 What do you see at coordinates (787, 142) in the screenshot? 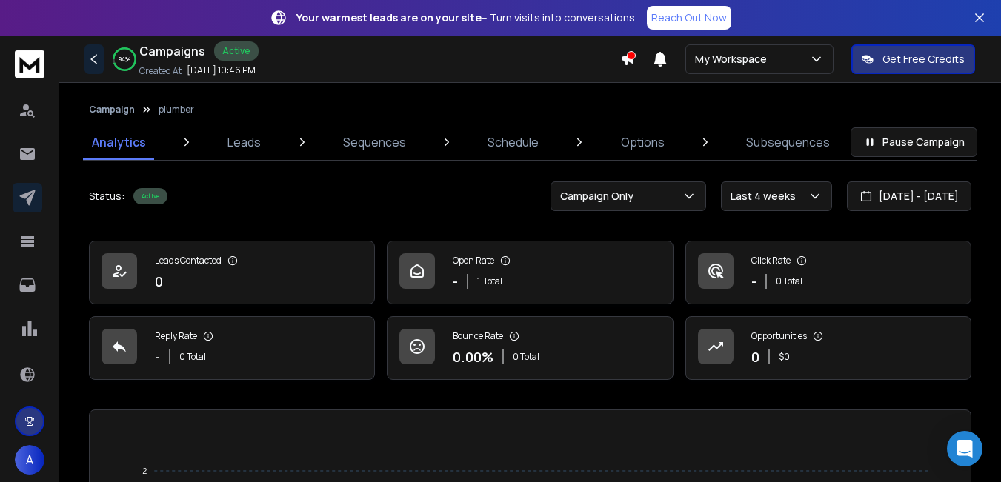
I see `p: Subsequences` at bounding box center [787, 142].